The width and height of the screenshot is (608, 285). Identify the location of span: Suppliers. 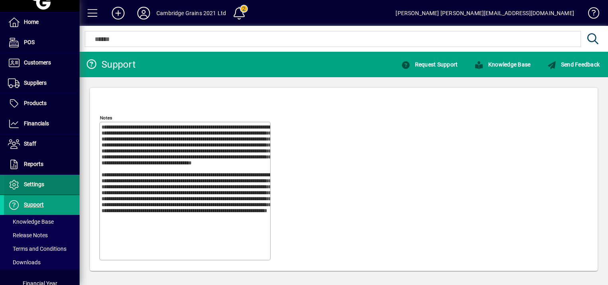
(35, 83).